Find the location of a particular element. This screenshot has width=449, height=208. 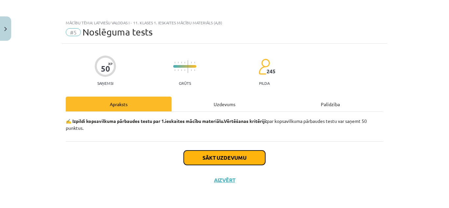

button: Aizvērt is located at coordinates (224, 180).